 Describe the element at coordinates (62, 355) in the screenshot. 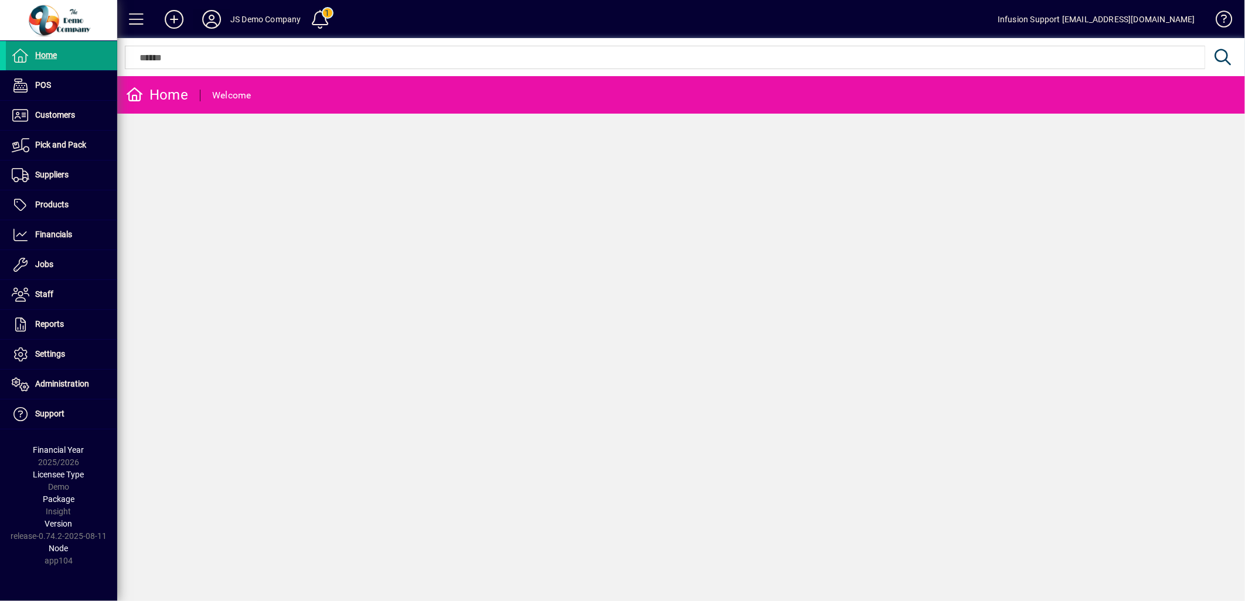

I see `a: Settings` at that location.